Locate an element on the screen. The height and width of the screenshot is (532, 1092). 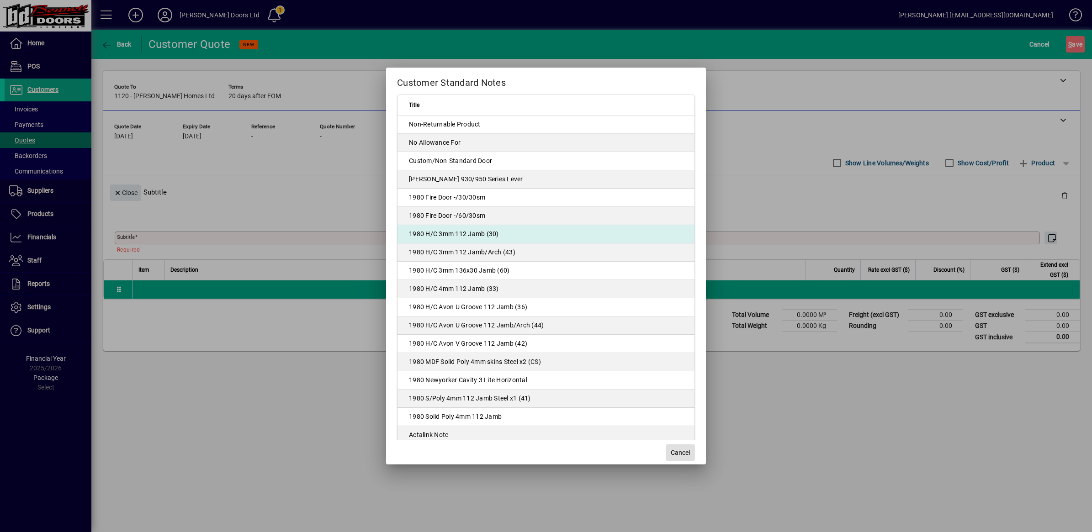
td: 1980 H/C Avon U Groove 112 Jamb/Arch (44) is located at coordinates (546, 326).